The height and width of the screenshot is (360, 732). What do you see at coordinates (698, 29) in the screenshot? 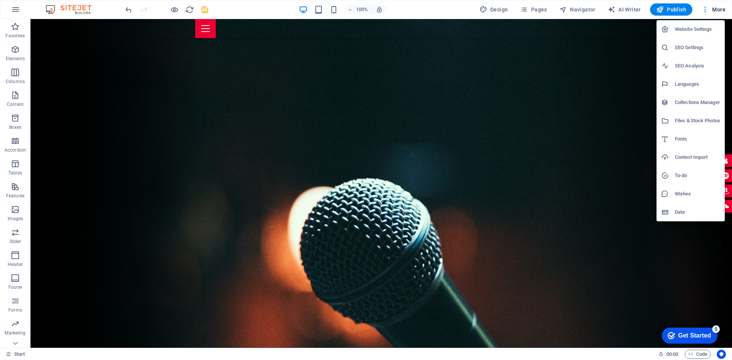
I see `h6: Website Settings` at bounding box center [698, 29].